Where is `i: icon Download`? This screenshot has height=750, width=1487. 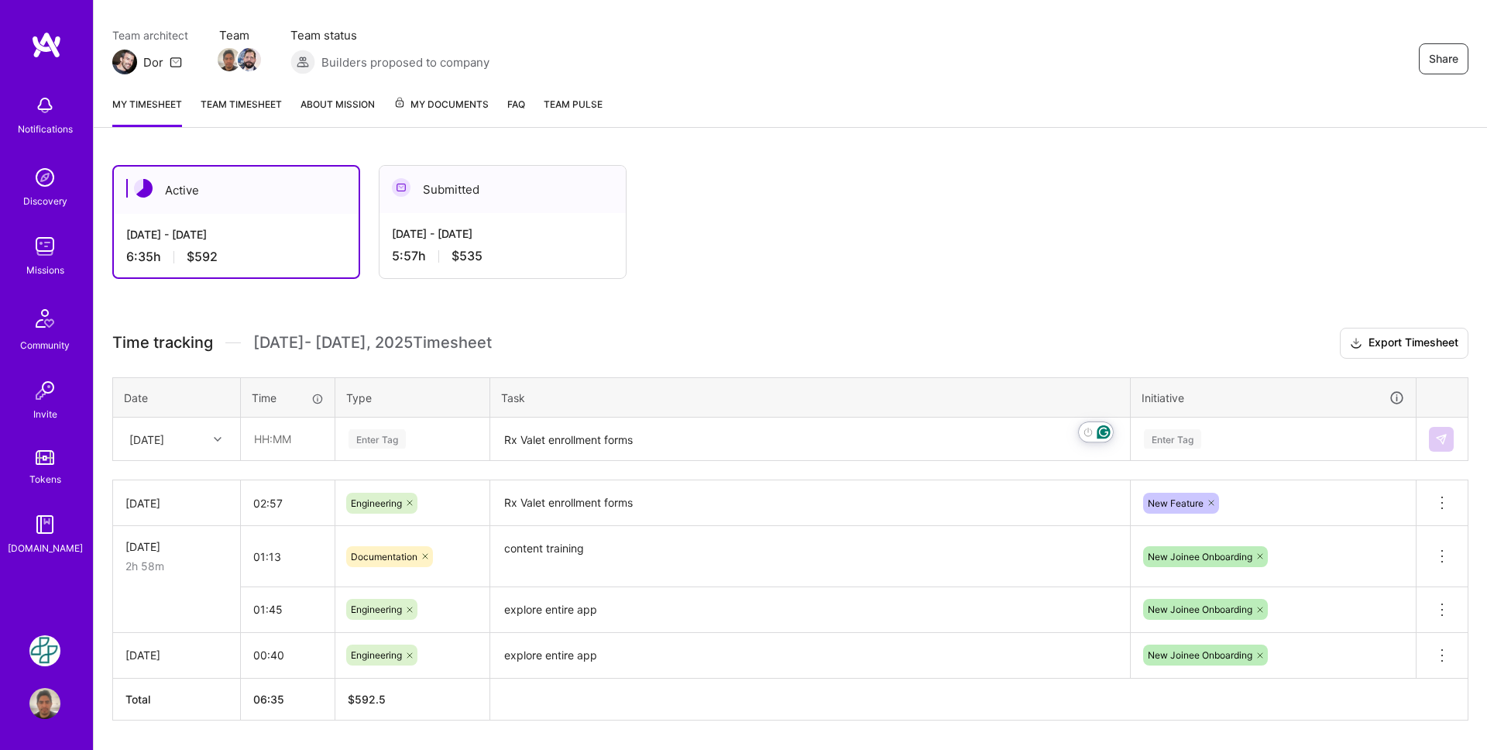
i: icon Download is located at coordinates (1356, 343).